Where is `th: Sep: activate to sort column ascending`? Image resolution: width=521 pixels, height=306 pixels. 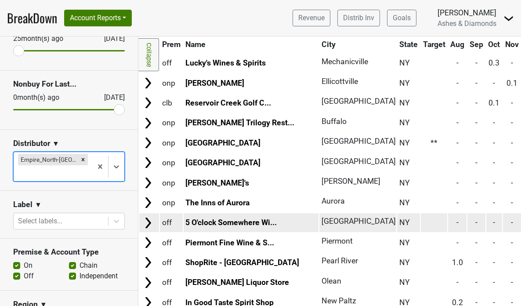 th: Sep: activate to sort column ascending is located at coordinates (476, 44).